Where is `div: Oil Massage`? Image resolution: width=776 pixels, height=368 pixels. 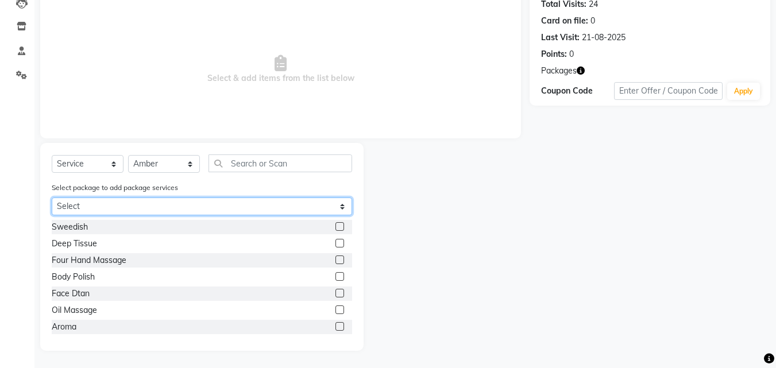
div: Oil Massage is located at coordinates (74, 310).